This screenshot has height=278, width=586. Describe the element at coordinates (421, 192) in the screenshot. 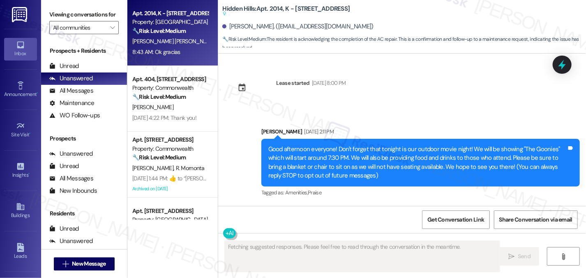

I see `div: Tagged as:` at that location.